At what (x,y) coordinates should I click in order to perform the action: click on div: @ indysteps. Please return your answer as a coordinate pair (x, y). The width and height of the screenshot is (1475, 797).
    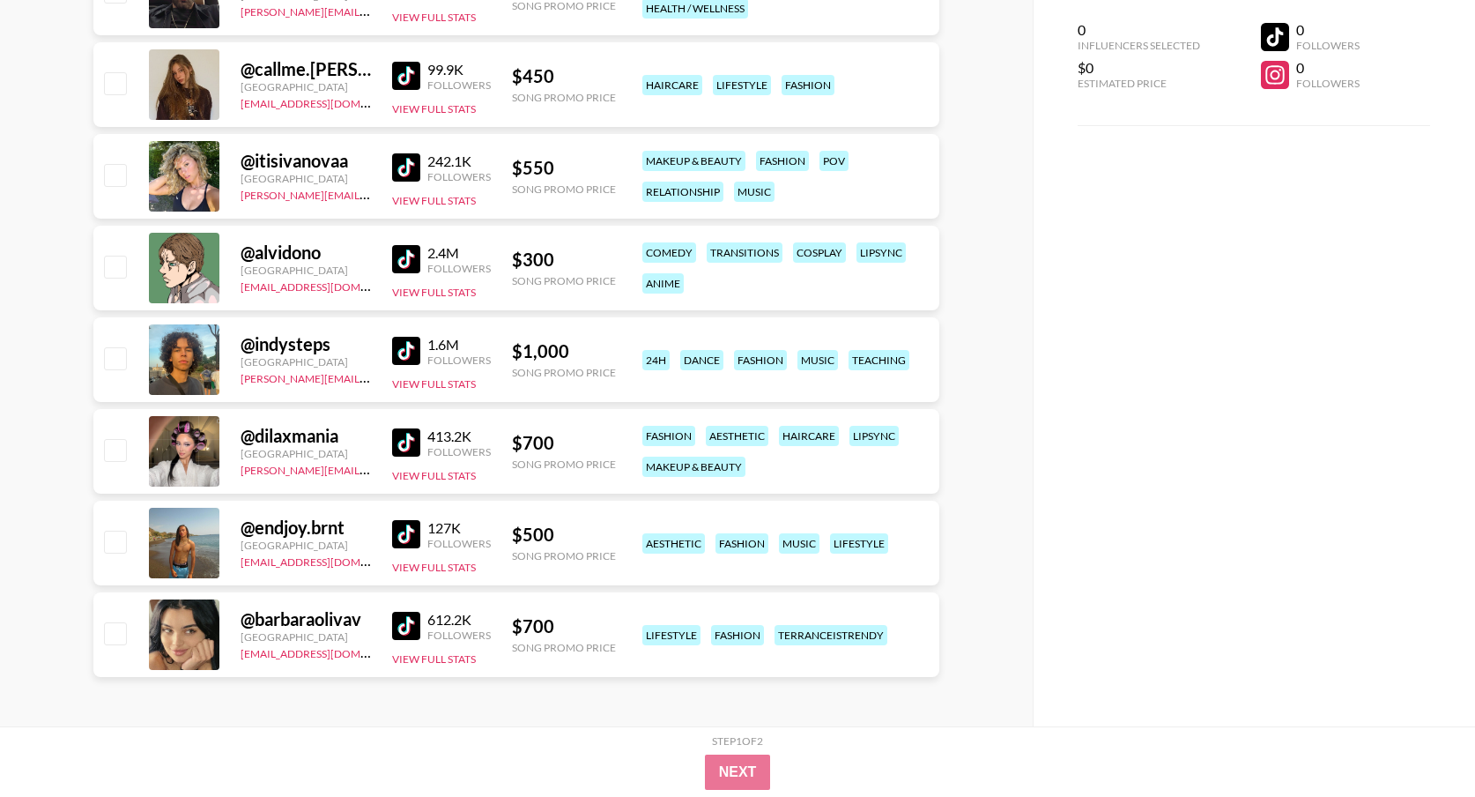
    Looking at the image, I should click on (306, 344).